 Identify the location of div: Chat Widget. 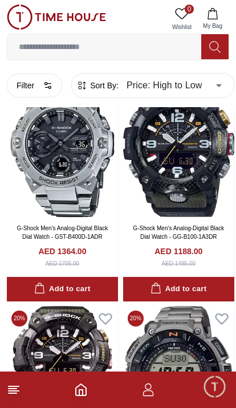
(215, 387).